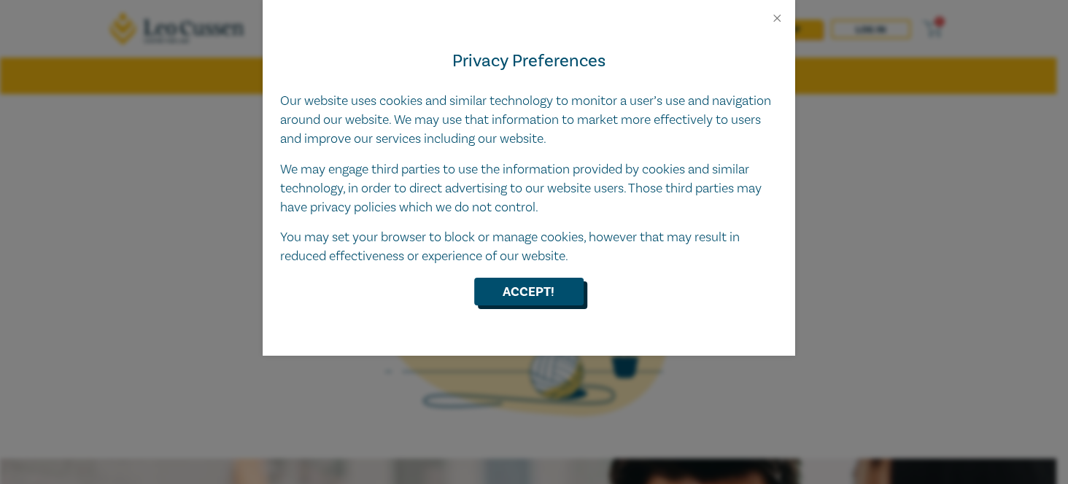  Describe the element at coordinates (529, 120) in the screenshot. I see `p: Our website uses cookies and similar technology to monitor a user’s use and navigation around our...` at that location.